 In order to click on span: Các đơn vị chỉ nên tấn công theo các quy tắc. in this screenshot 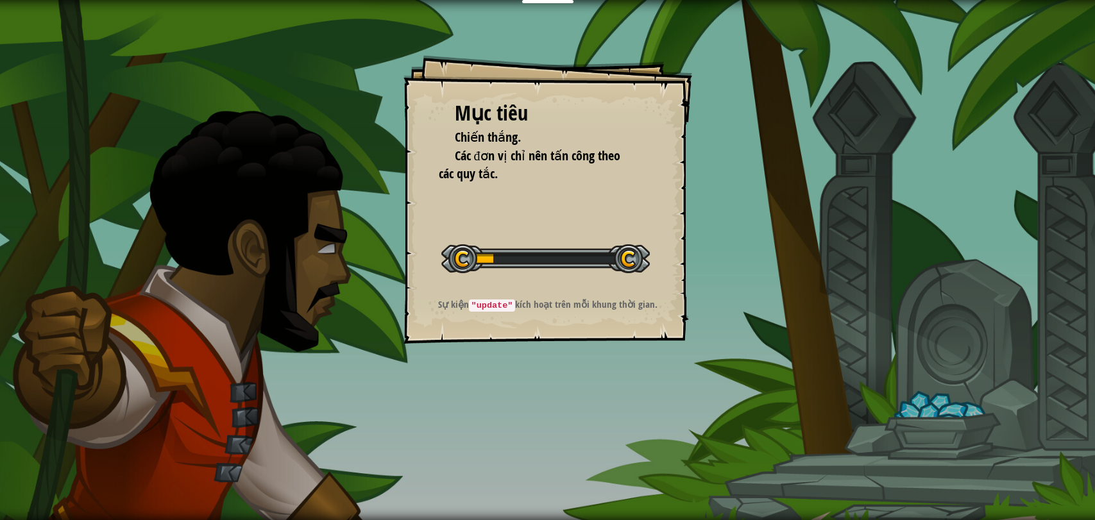, I will do `click(529, 165)`.